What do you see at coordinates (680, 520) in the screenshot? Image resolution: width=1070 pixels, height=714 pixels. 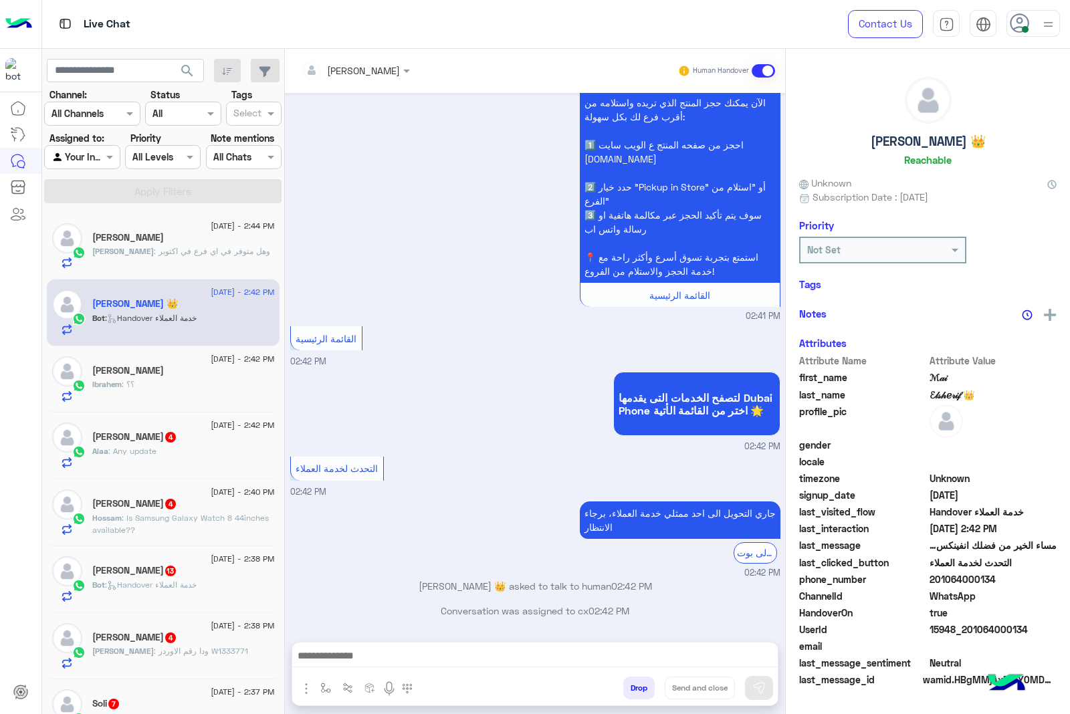 I see `p: 16/8/2025, 2:42 PM` at bounding box center [680, 520].